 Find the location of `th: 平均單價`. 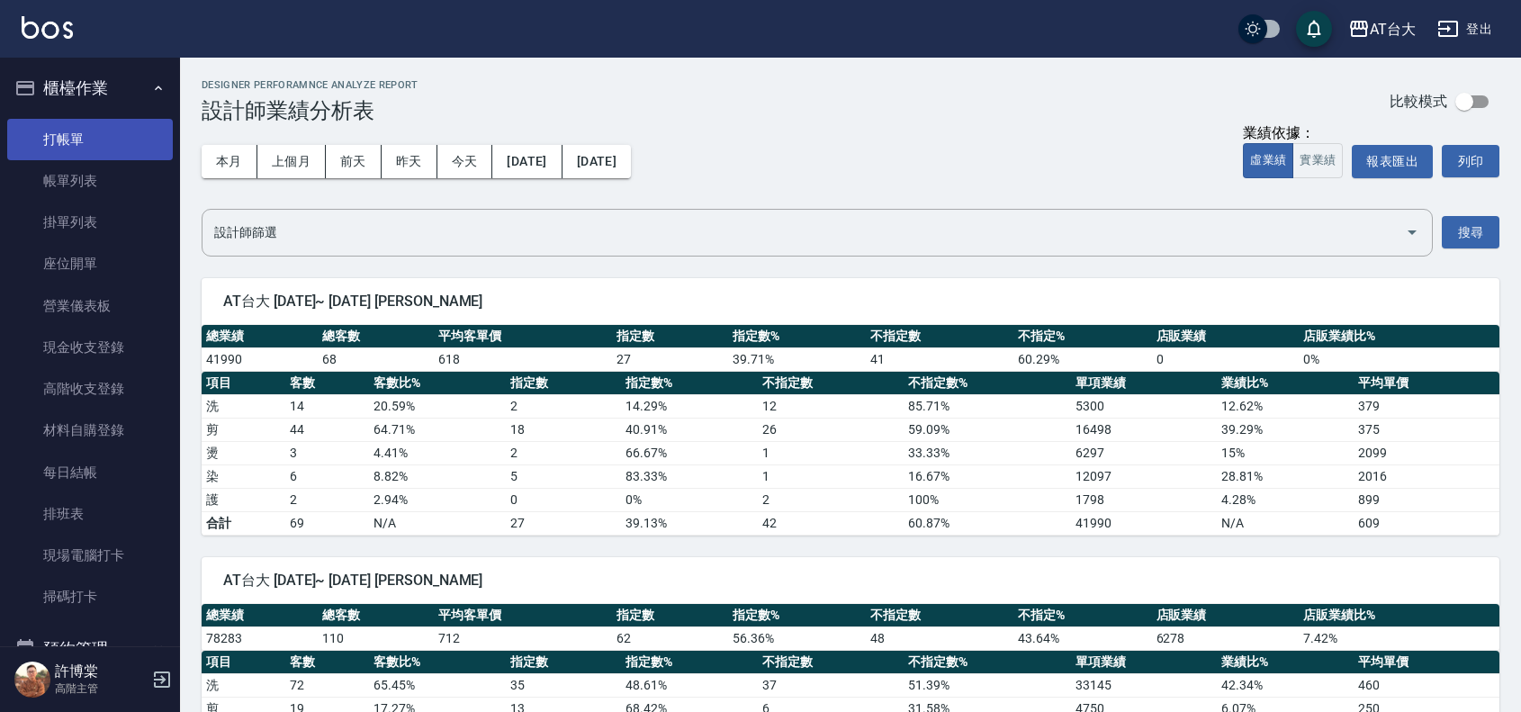

th: 平均單價 is located at coordinates (1426, 383).